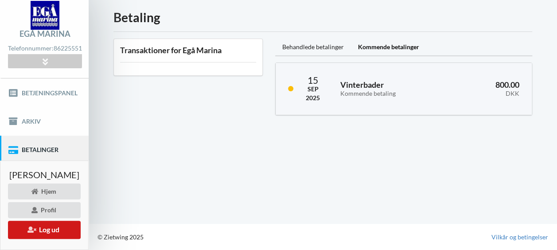  Describe the element at coordinates (388, 47) in the screenshot. I see `div: Kommende betalinger` at that location.